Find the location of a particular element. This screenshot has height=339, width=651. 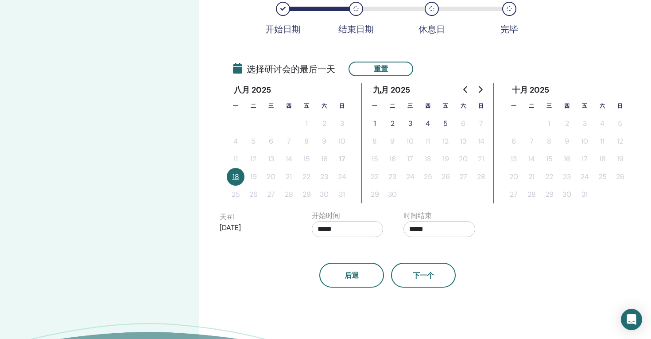

button: 11 is located at coordinates (235, 159).